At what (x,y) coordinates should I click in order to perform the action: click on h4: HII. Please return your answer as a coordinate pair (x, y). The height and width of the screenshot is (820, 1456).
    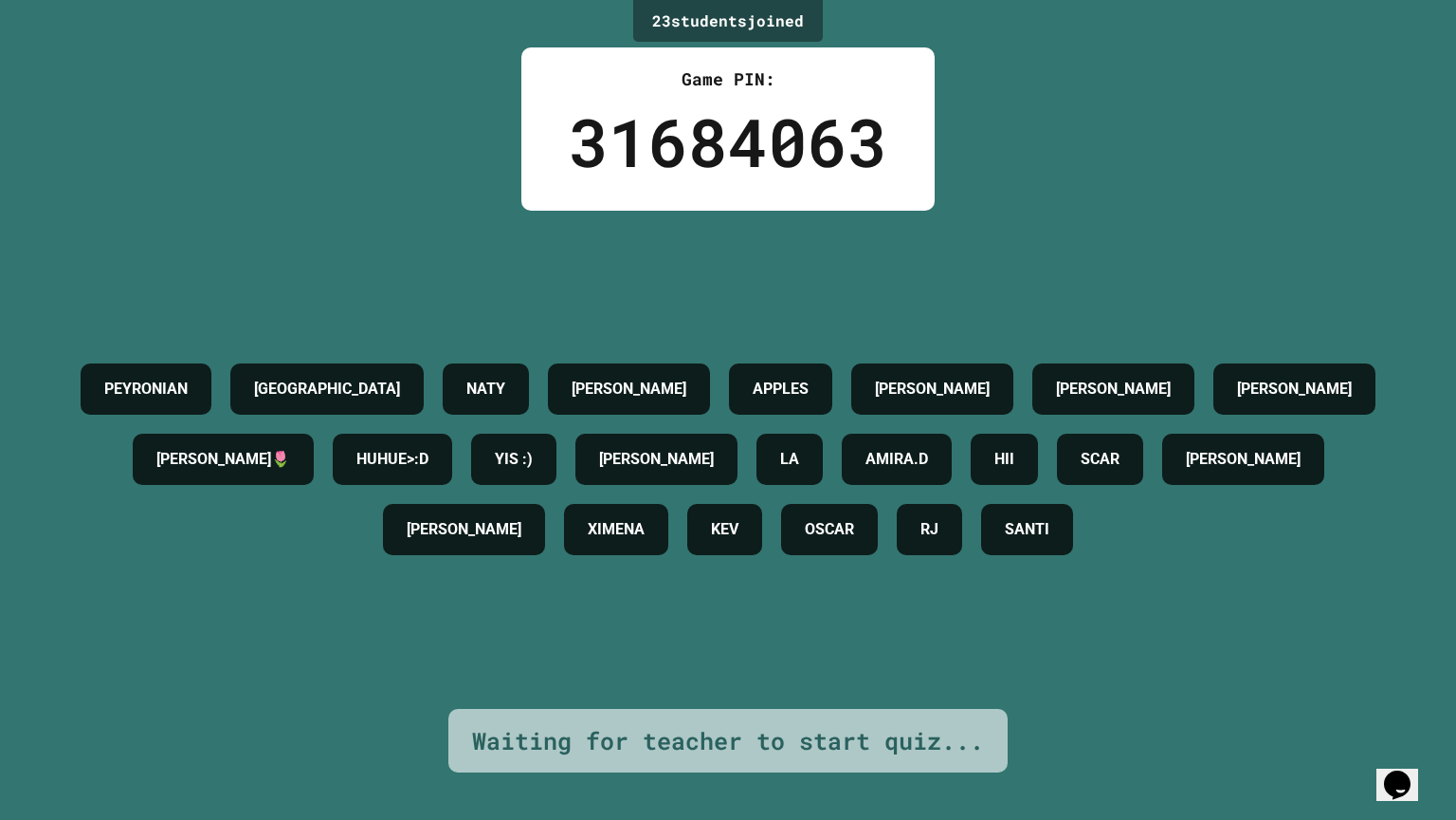
    Looking at the image, I should click on (1004, 459).